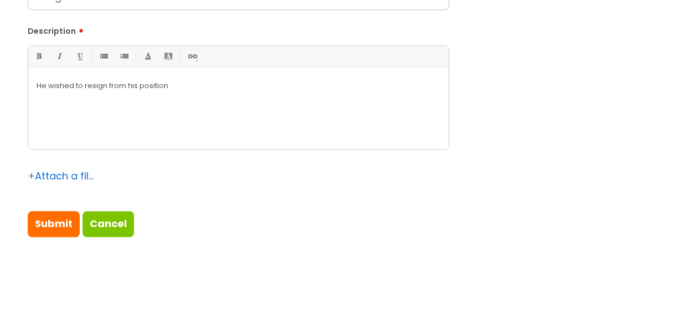 The height and width of the screenshot is (329, 696). I want to click on a: Font Color, so click(147, 56).